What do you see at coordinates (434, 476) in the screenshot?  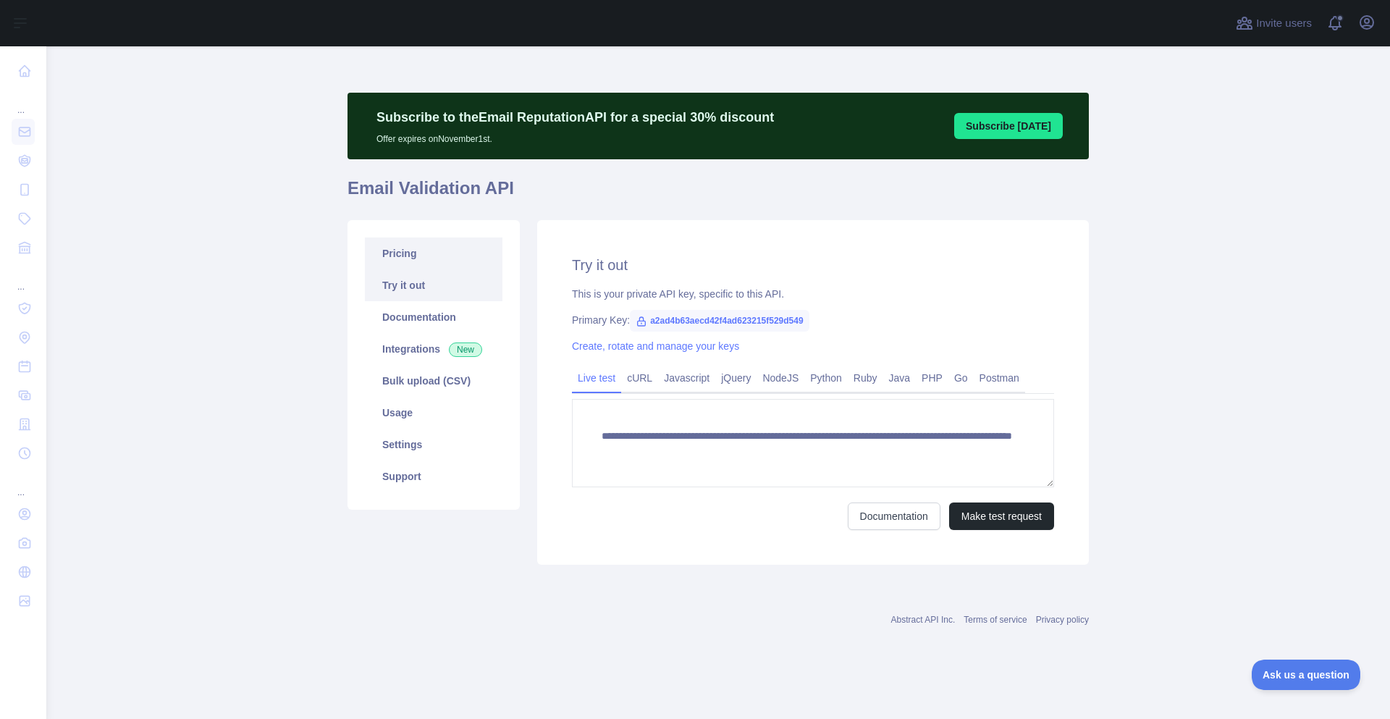 I see `a: Support` at bounding box center [434, 476].